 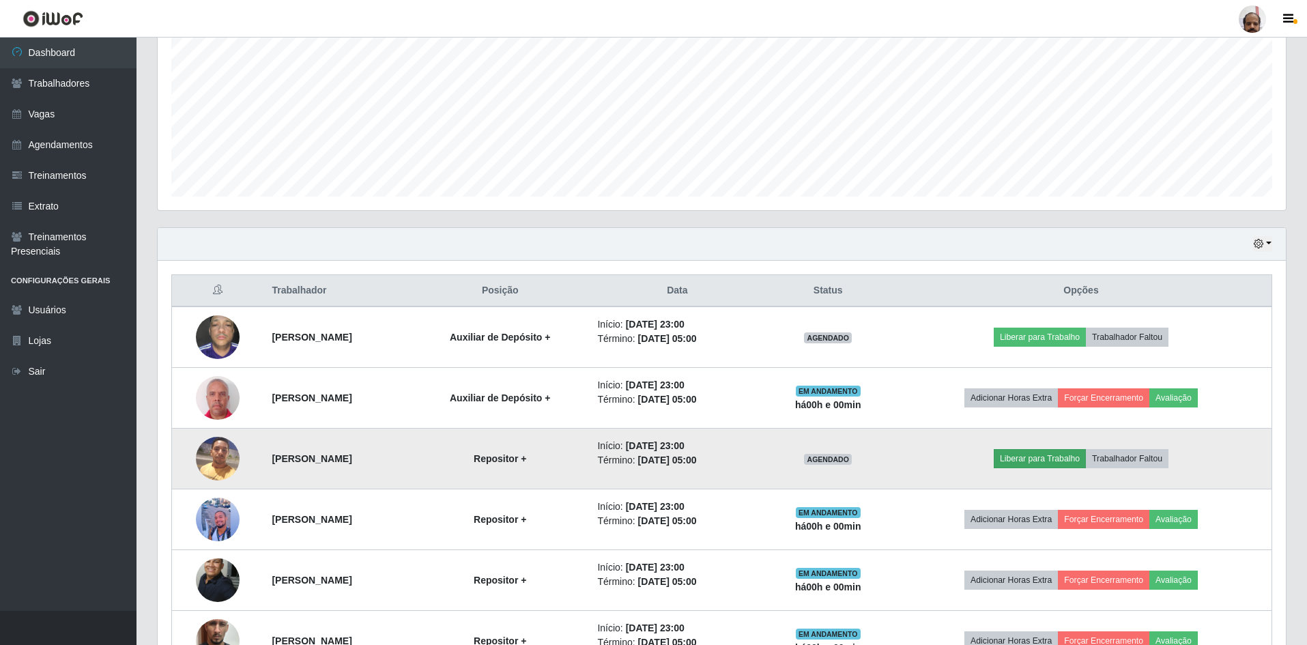 I want to click on img: 1734114107778.jpeg, so click(x=218, y=579).